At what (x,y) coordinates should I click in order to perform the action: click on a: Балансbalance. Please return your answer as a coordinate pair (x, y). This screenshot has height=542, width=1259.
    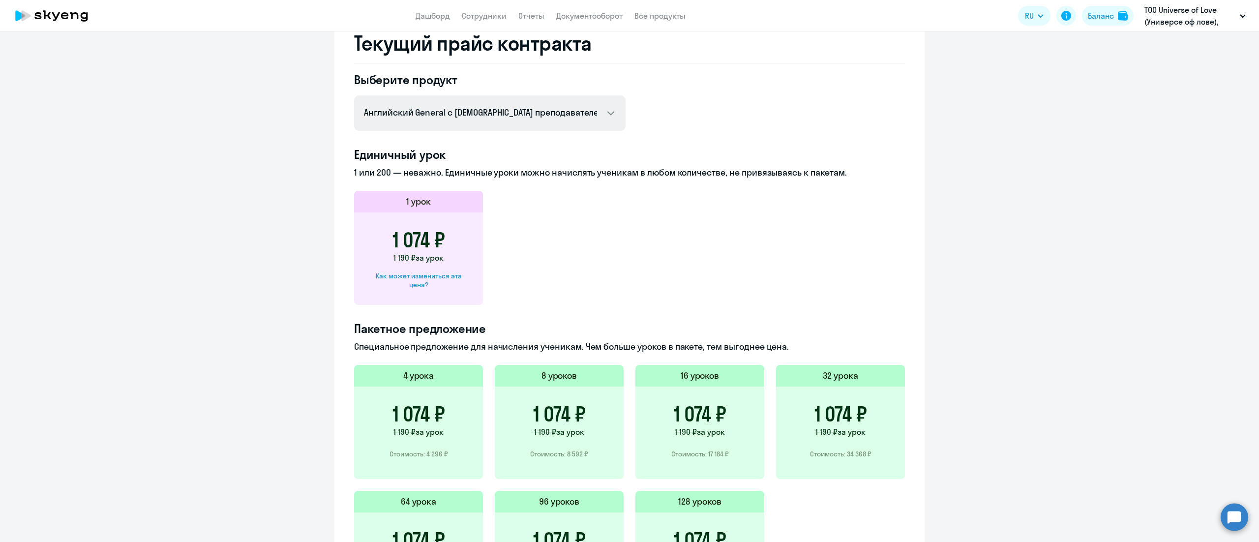
    Looking at the image, I should click on (1108, 16).